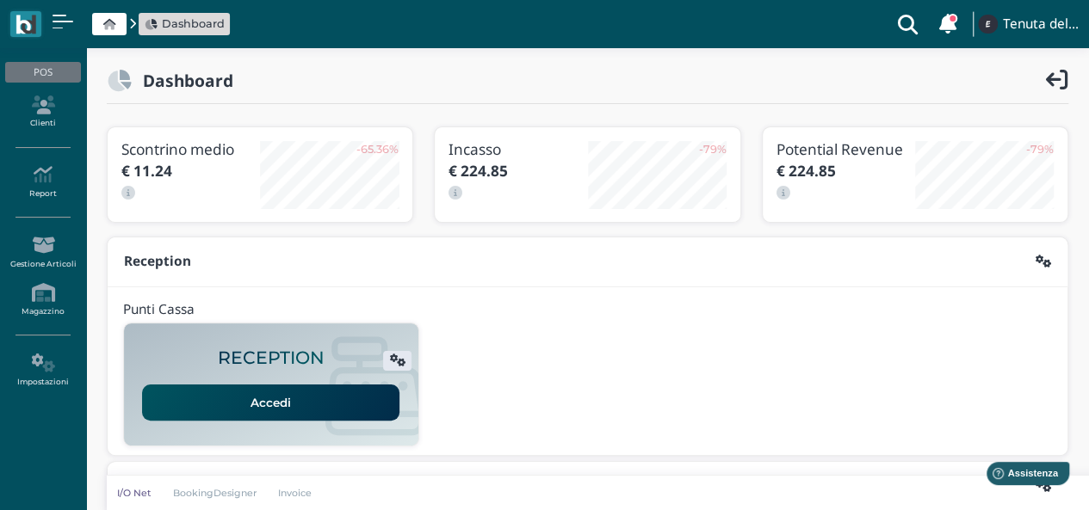 The width and height of the screenshot is (1089, 510). I want to click on a: Invoice, so click(295, 493).